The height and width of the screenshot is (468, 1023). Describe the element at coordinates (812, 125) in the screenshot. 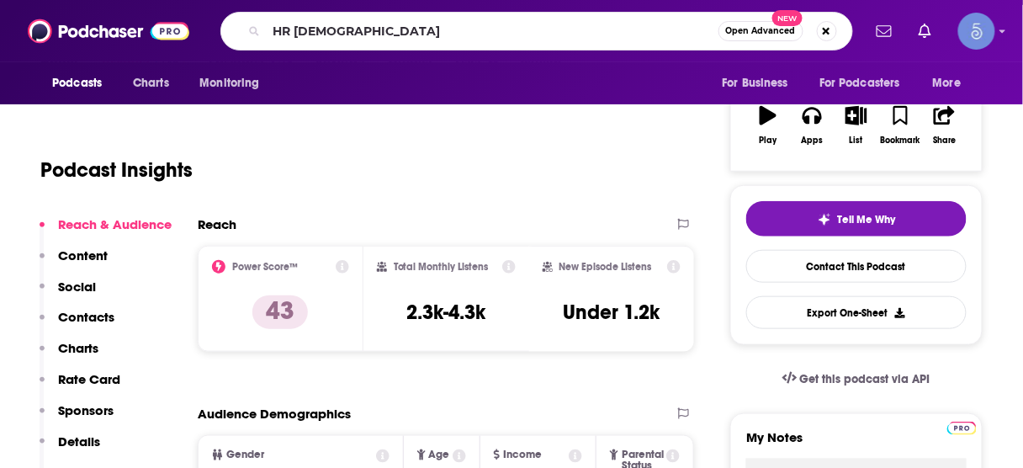

I see `button: Apps` at that location.